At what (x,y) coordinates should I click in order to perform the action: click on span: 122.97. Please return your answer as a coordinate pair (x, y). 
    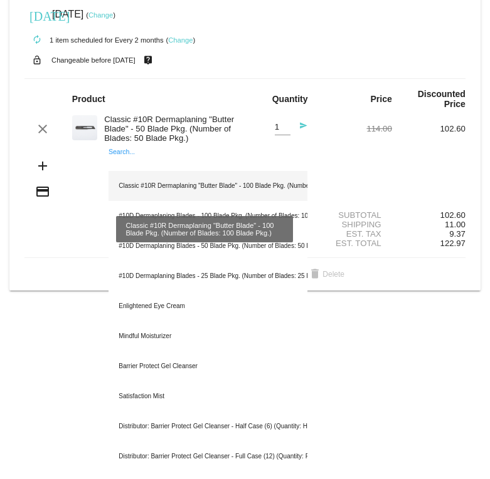
    Looking at the image, I should click on (453, 243).